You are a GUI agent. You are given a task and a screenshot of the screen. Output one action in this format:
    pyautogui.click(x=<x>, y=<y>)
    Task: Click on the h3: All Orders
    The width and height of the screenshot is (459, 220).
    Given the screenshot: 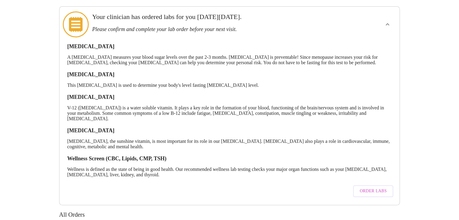 What is the action you would take?
    pyautogui.click(x=229, y=215)
    